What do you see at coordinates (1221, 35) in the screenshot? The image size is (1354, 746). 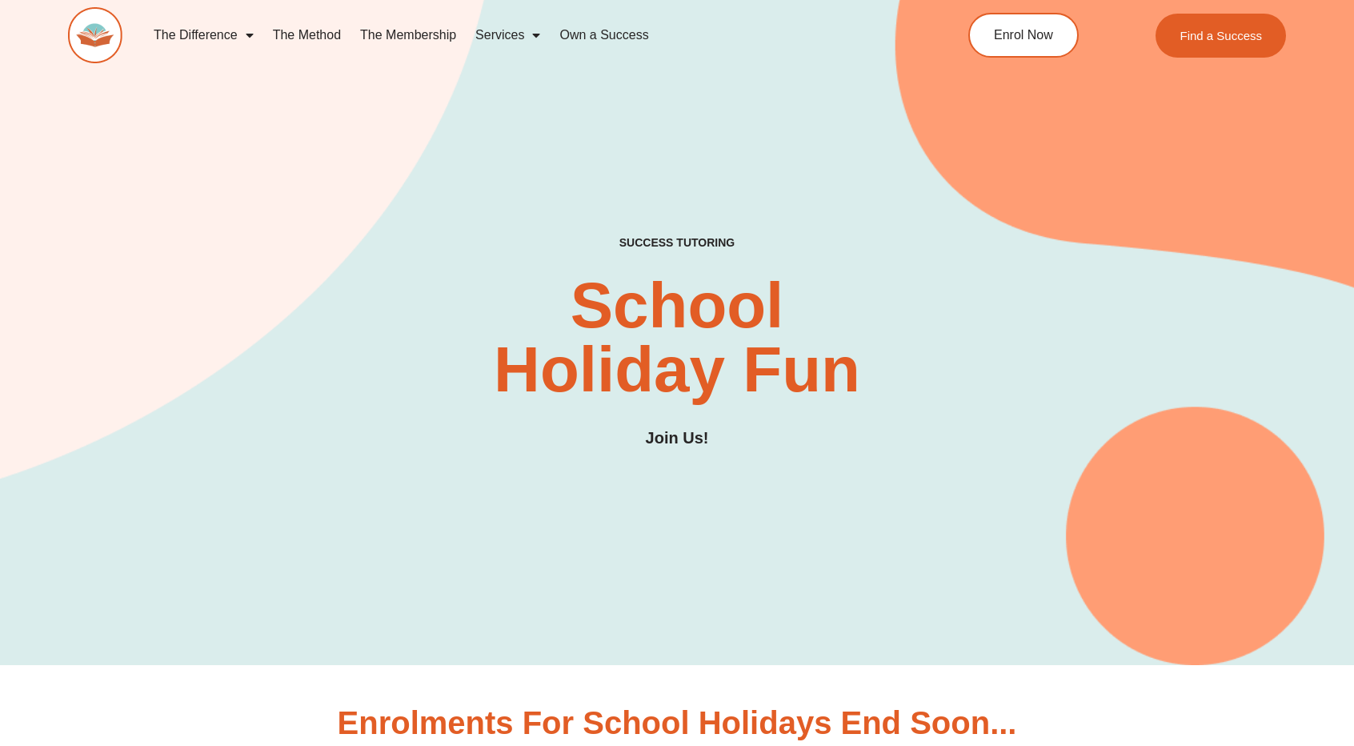 I see `a: Find a Success` at bounding box center [1221, 35].